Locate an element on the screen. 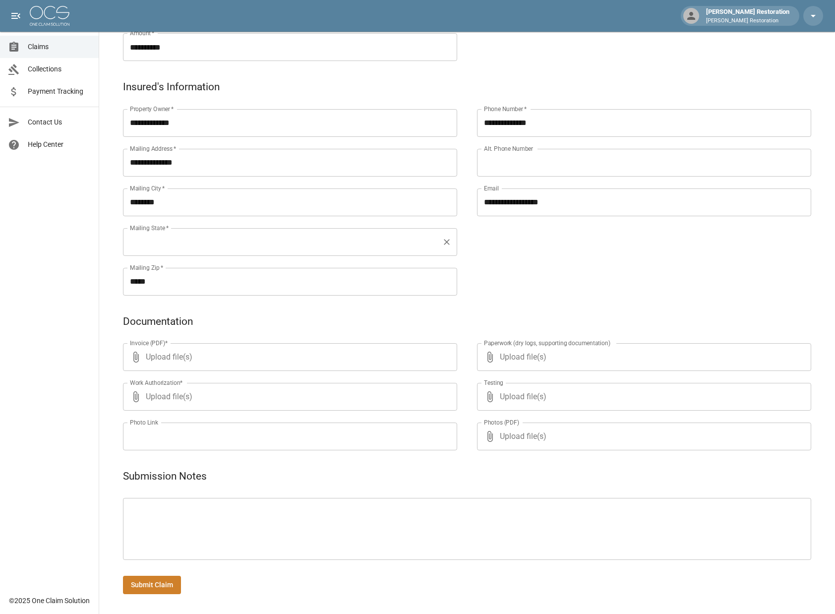  button: Submit Claim is located at coordinates (152, 585).